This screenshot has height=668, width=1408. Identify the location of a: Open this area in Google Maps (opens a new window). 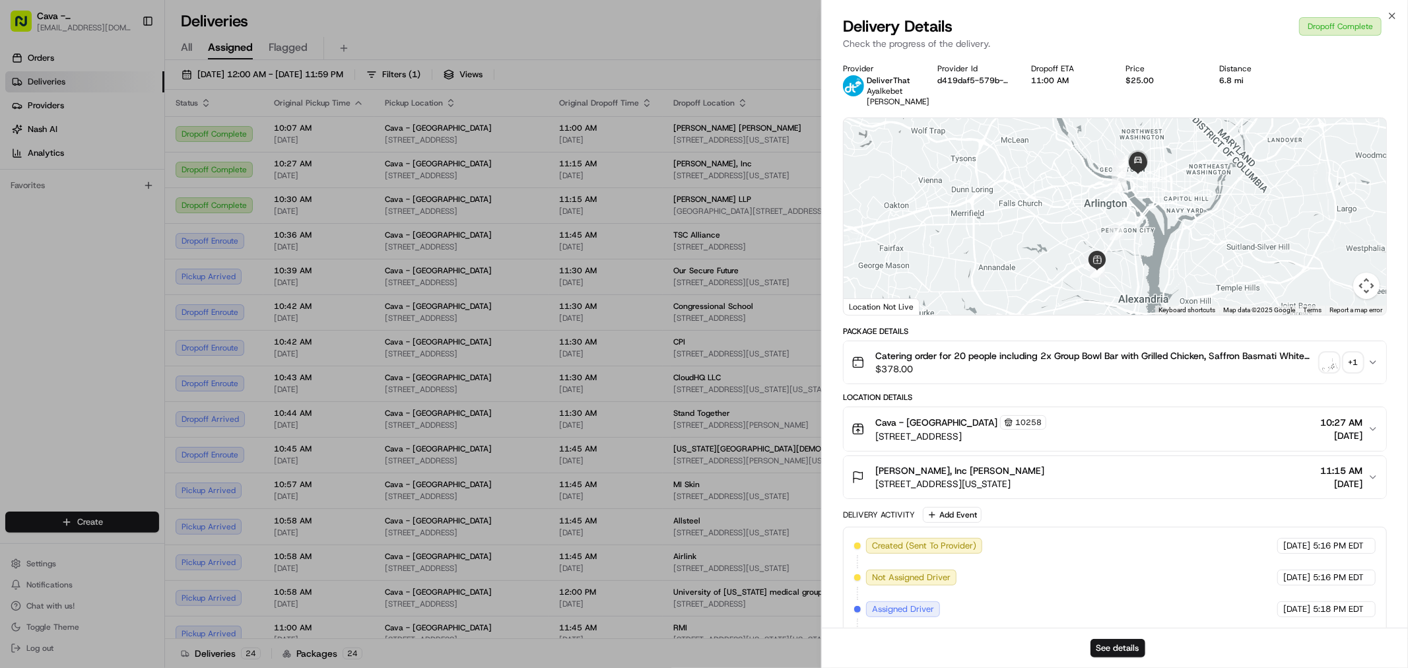
(868, 306).